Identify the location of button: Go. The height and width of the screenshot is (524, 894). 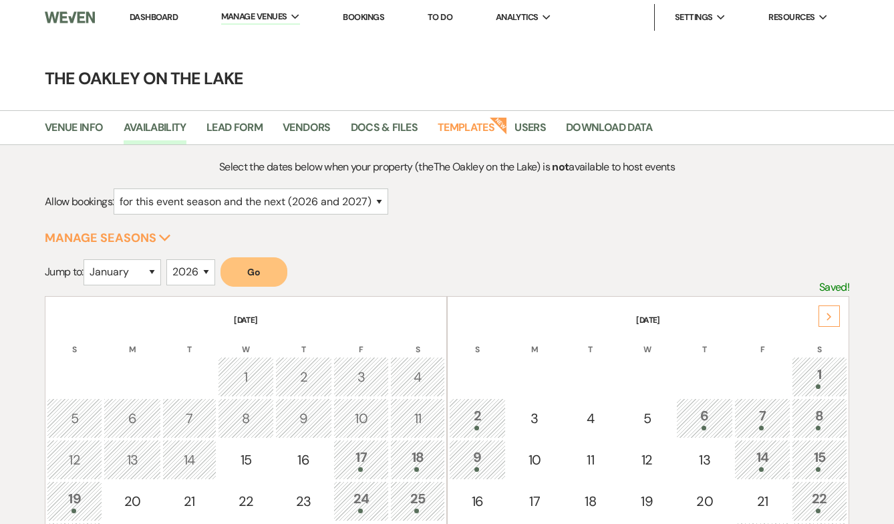
(254, 272).